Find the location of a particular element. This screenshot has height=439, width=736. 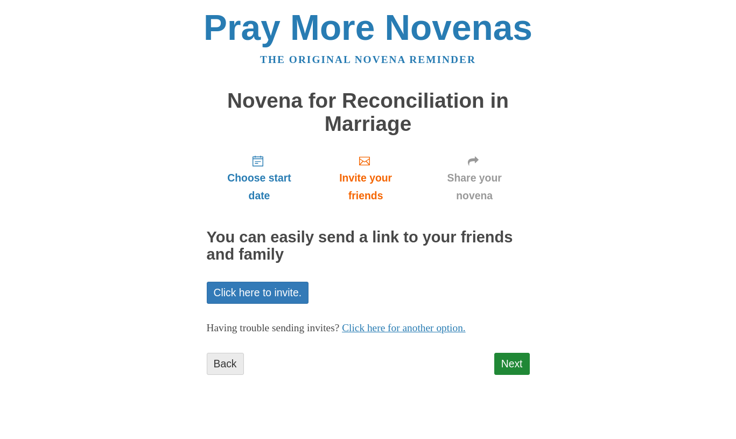

a: The original novena reminder is located at coordinates (368, 59).